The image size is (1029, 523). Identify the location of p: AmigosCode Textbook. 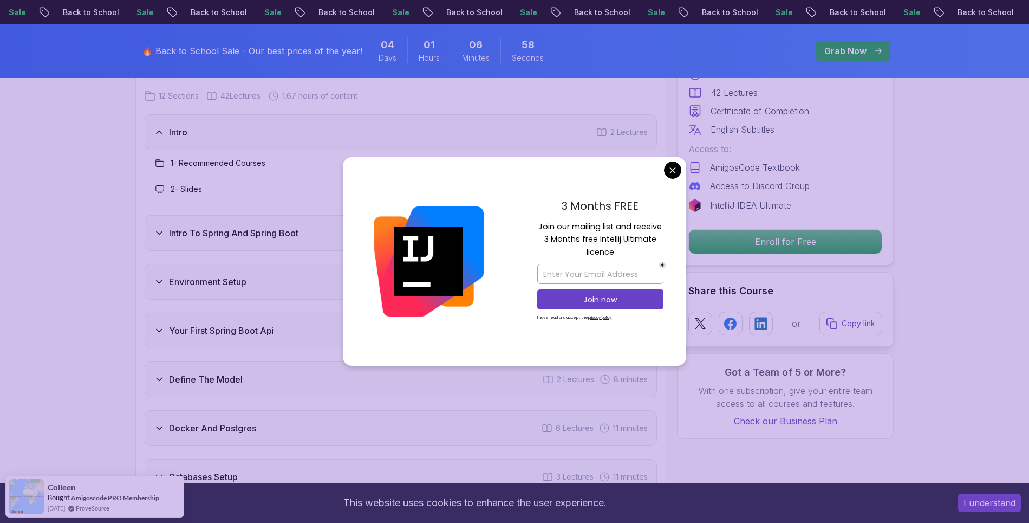
(755, 167).